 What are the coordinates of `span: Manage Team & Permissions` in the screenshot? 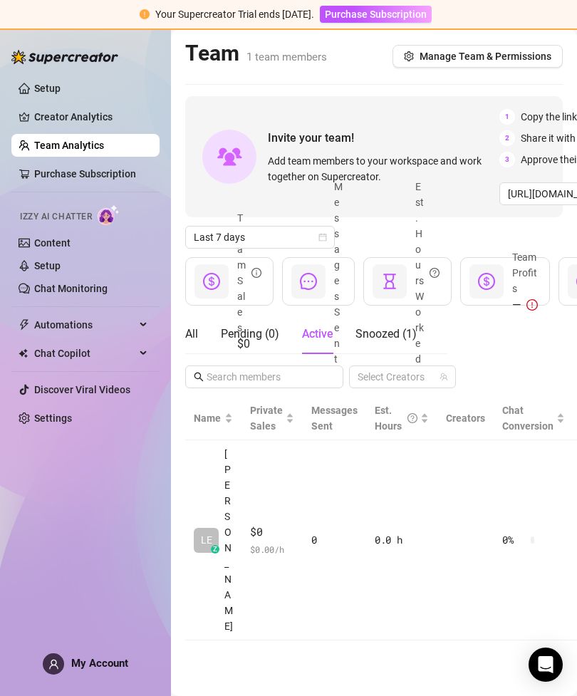 It's located at (485, 56).